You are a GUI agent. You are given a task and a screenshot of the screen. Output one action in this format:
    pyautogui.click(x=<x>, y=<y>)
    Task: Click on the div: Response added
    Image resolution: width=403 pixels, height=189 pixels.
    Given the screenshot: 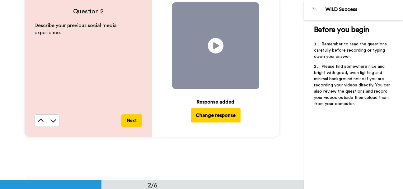 What is the action you would take?
    pyautogui.click(x=215, y=102)
    